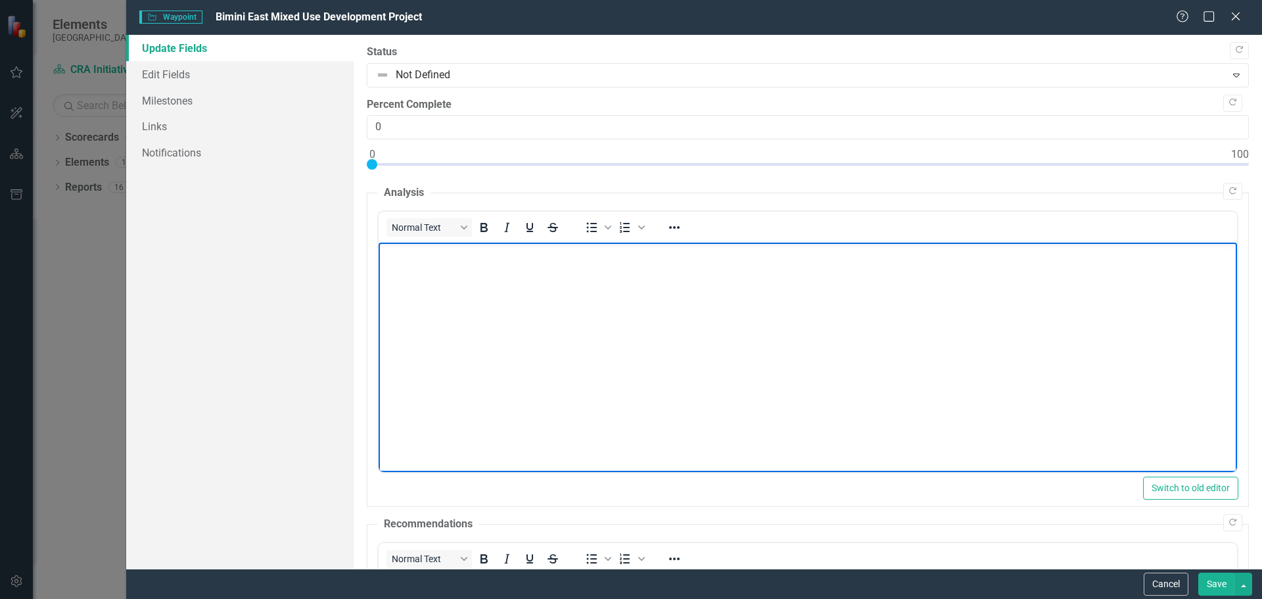 The image size is (1262, 599). What do you see at coordinates (240, 126) in the screenshot?
I see `a: Links` at bounding box center [240, 126].